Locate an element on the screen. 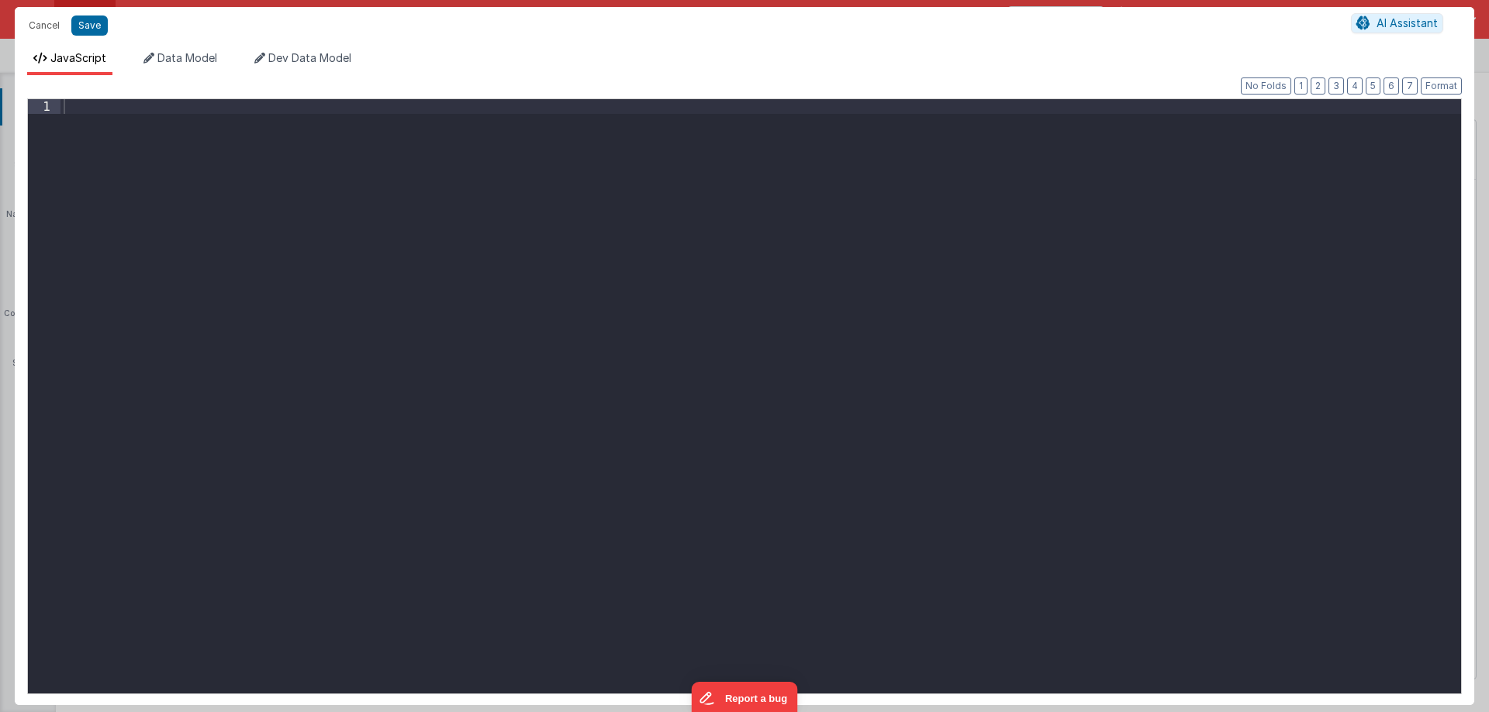 The width and height of the screenshot is (1489, 712). button: Cancel is located at coordinates (44, 26).